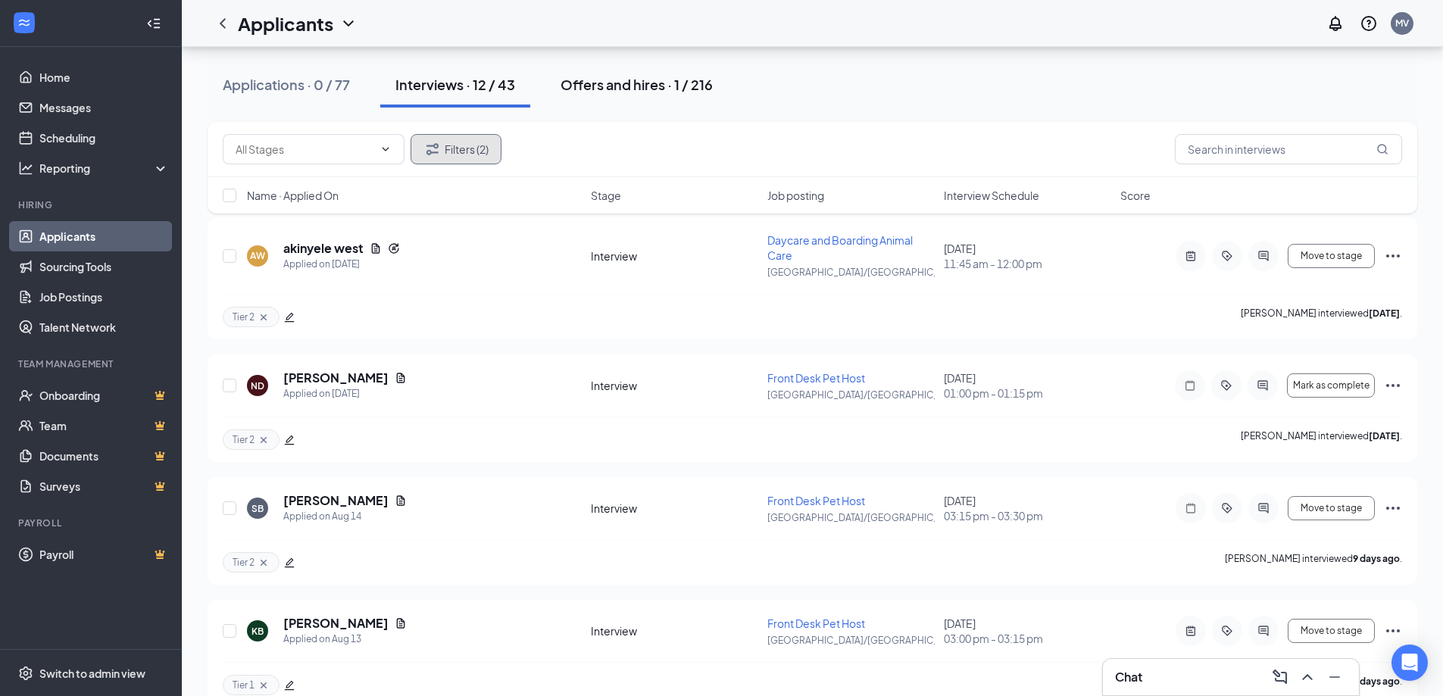  Describe the element at coordinates (243, 685) in the screenshot. I see `span: Tier 1` at that location.